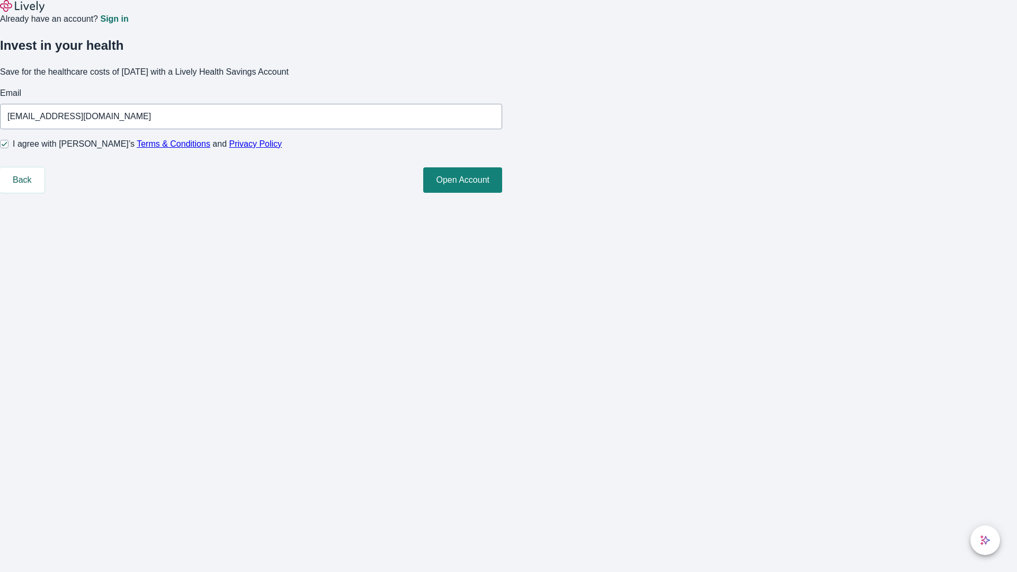  Describe the element at coordinates (114, 19) in the screenshot. I see `div: Sign in` at that location.